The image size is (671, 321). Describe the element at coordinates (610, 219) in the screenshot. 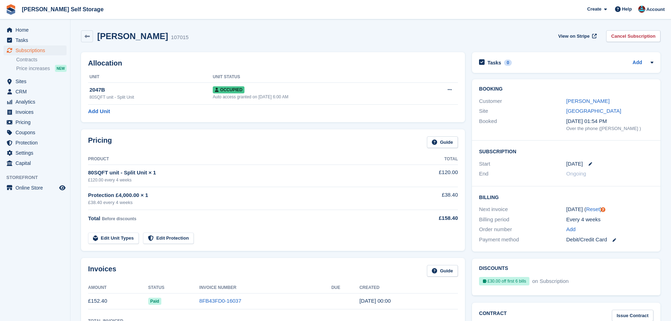

I see `div: Every 4 weeks` at that location.